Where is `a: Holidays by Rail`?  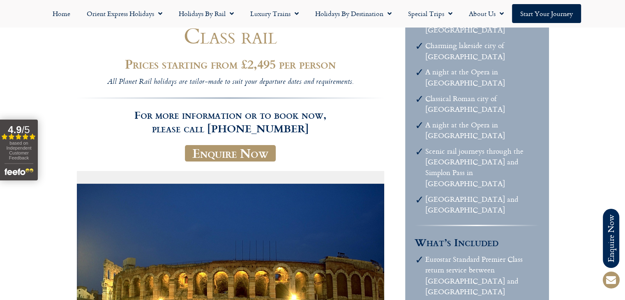
a: Holidays by Rail is located at coordinates (206, 14).